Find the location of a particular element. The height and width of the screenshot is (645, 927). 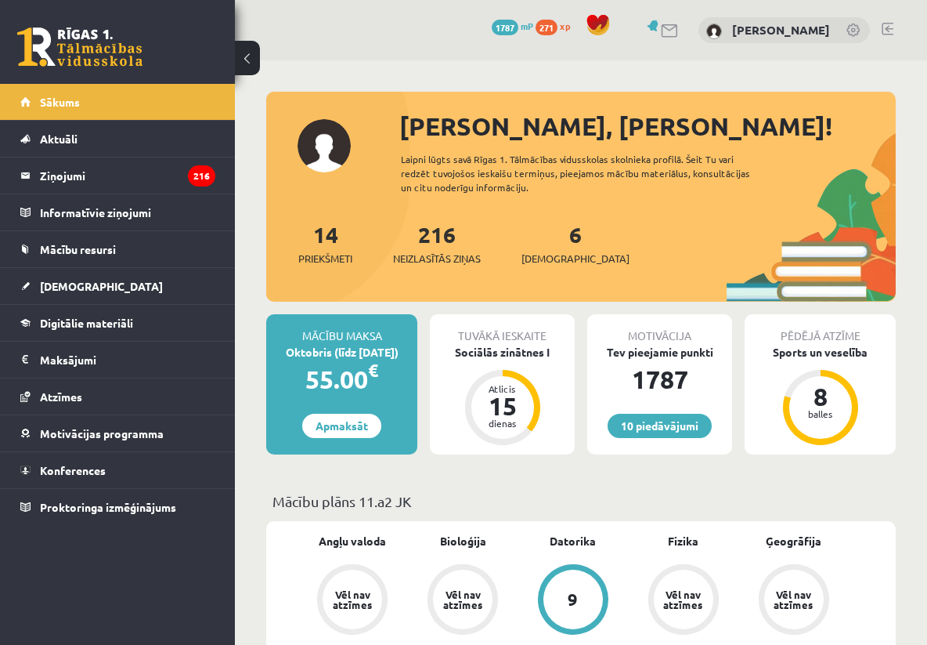

div: 8 is located at coordinates (821, 396).